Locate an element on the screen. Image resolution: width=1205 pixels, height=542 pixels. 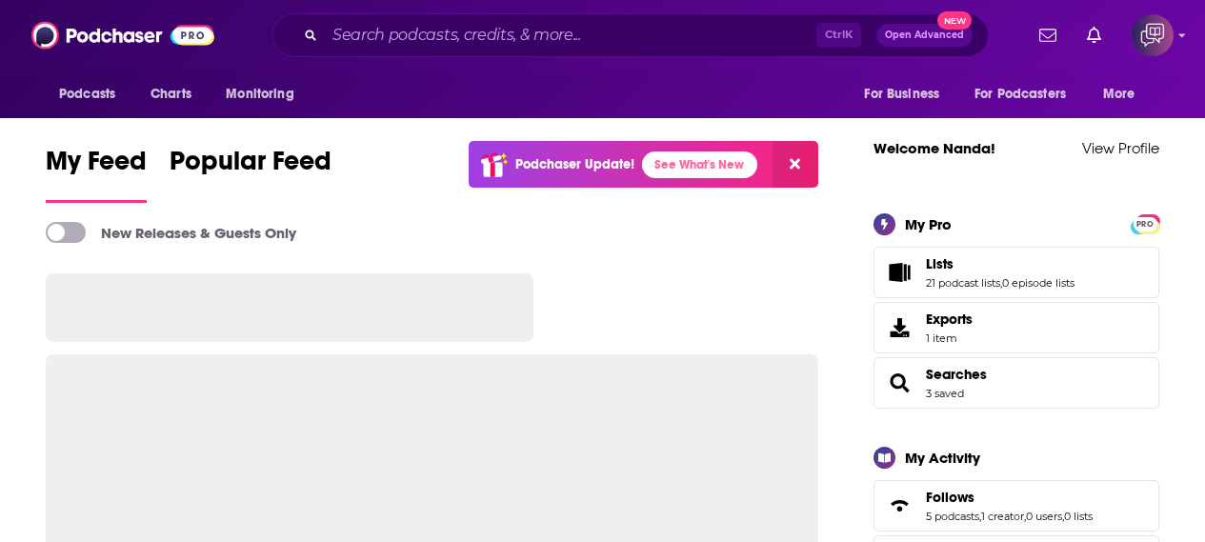
div: My Pro is located at coordinates (928, 224).